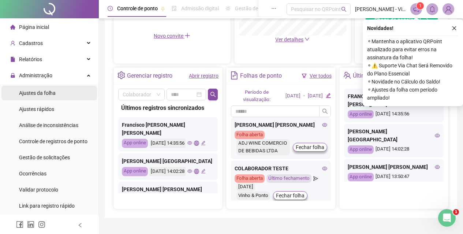 This screenshot has height=234, width=463. I want to click on span: pushpin, so click(163, 9).